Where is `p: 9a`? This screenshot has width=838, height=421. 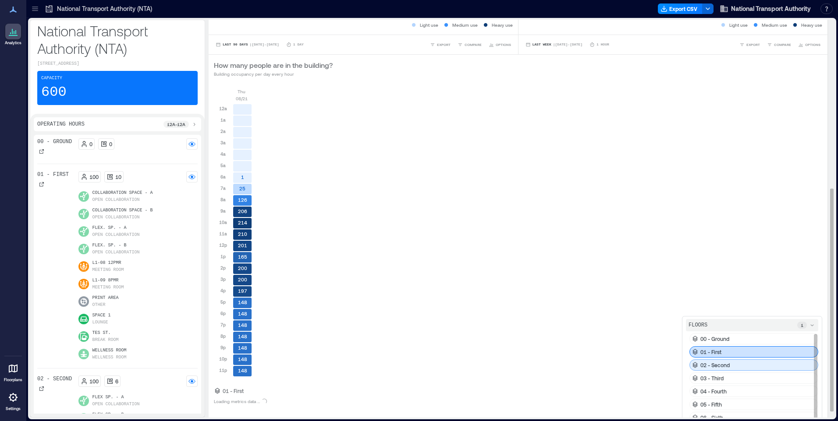 p: 9a is located at coordinates (223, 211).